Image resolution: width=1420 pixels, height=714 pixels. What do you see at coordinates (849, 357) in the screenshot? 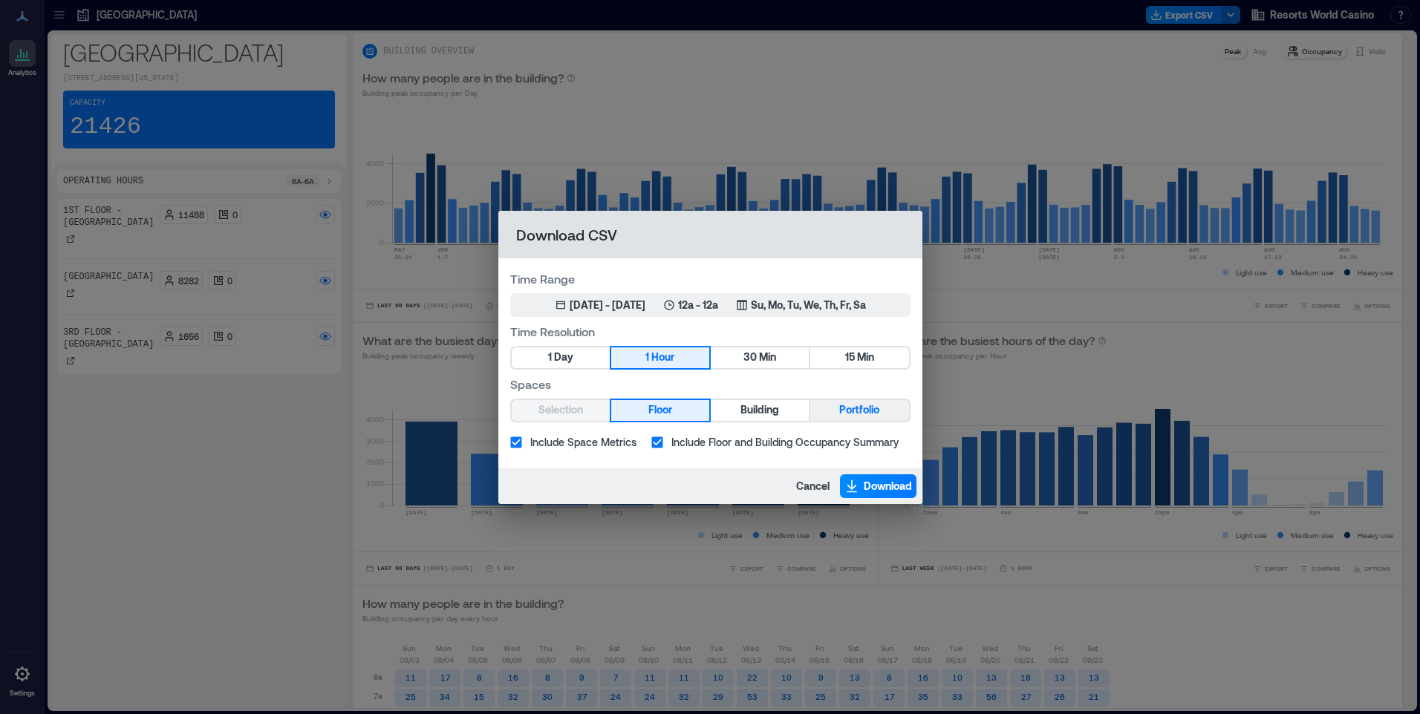
I see `span: 15` at bounding box center [849, 357].